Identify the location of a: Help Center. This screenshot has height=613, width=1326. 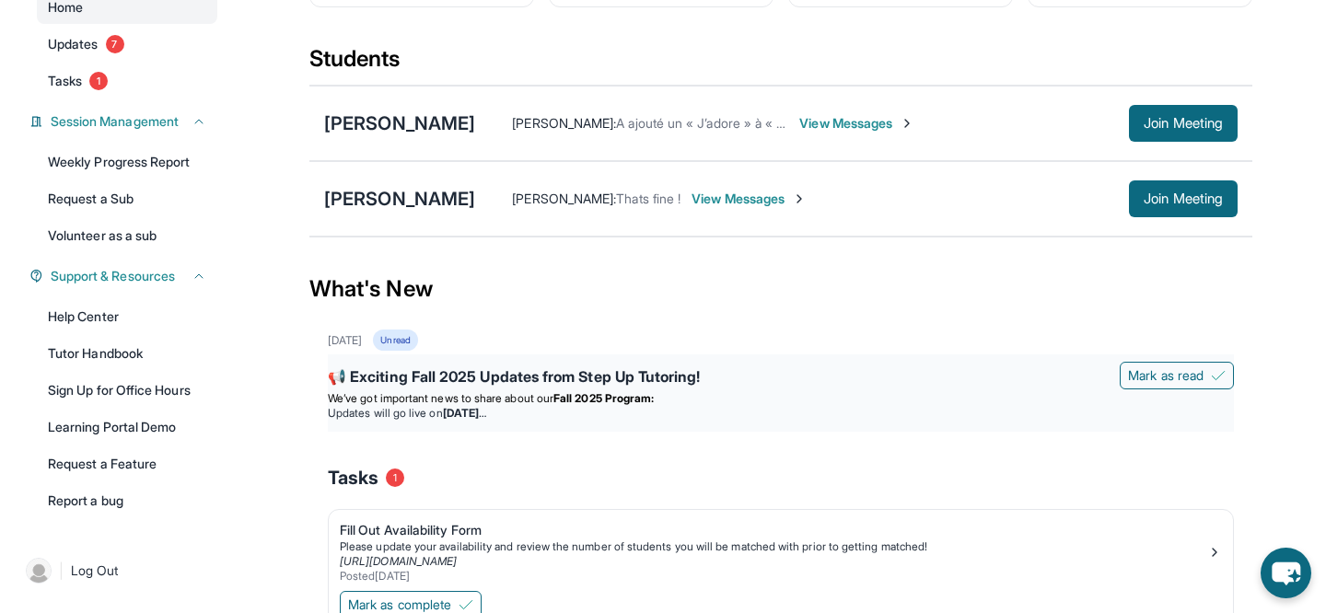
(127, 317).